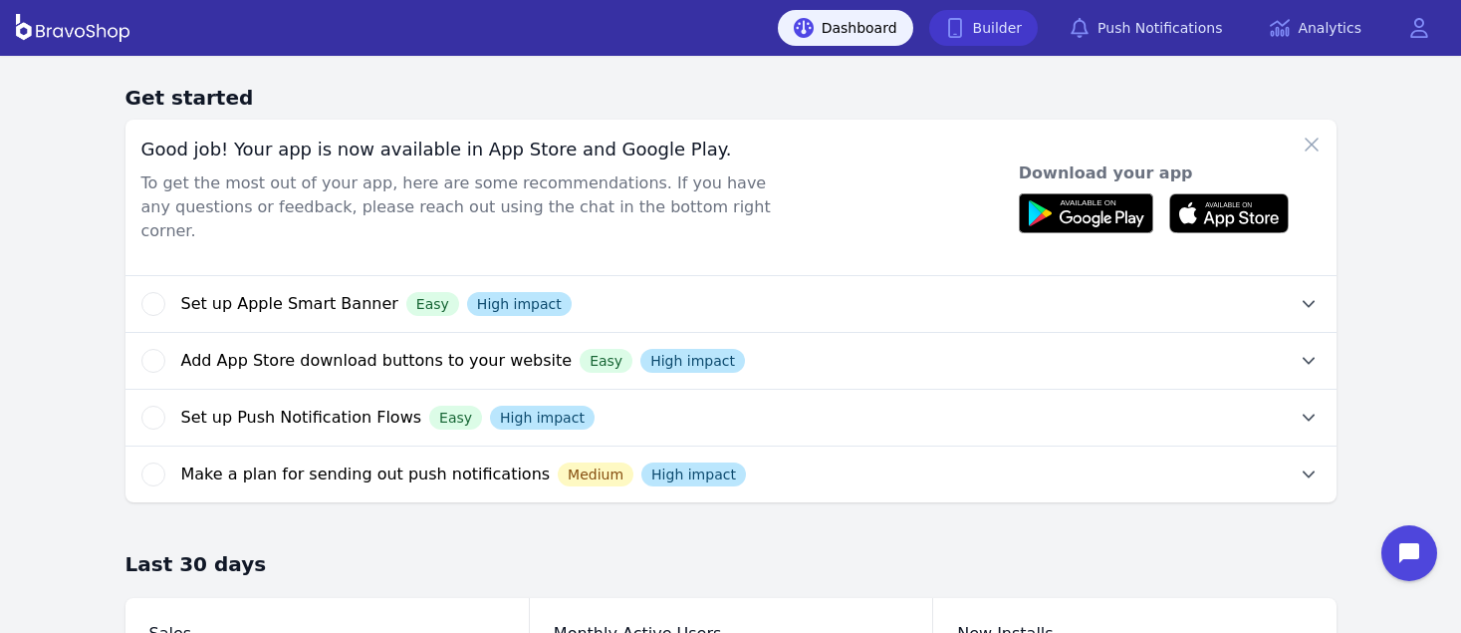 This screenshot has height=633, width=1461. Describe the element at coordinates (377, 361) in the screenshot. I see `span: Add App Store download buttons to your website` at that location.